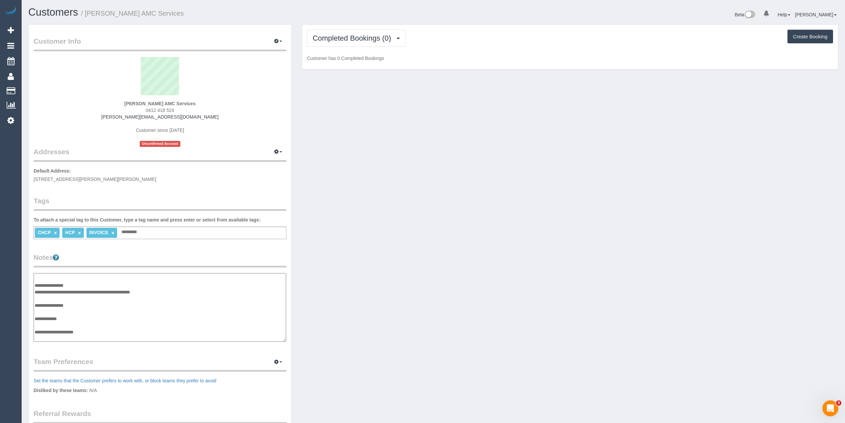 Image resolution: width=845 pixels, height=423 pixels. I want to click on legend: Team Preferences, so click(160, 364).